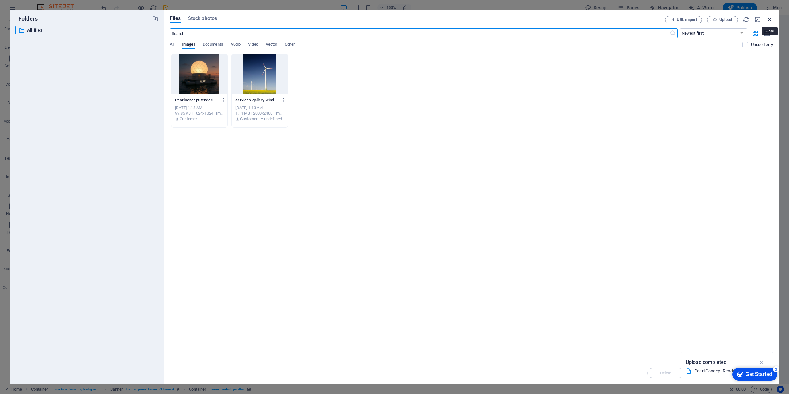 The image size is (789, 394). I want to click on p: Upload completed, so click(706, 362).